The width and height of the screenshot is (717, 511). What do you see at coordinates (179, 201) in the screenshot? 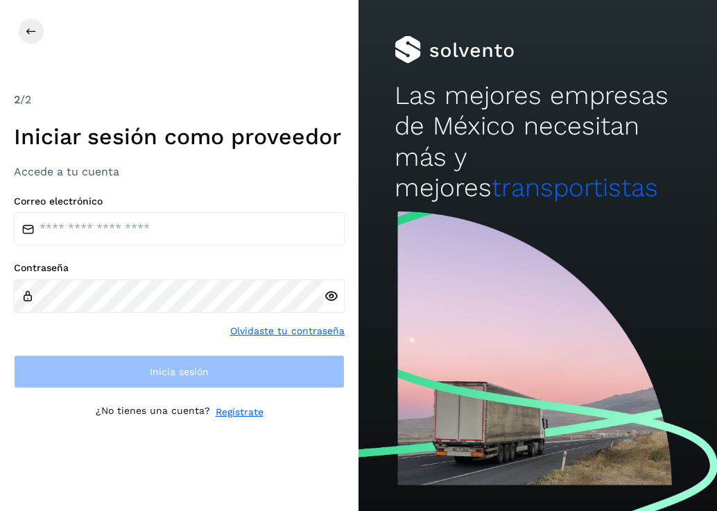
I see `label: Correo electrónico` at bounding box center [179, 201].